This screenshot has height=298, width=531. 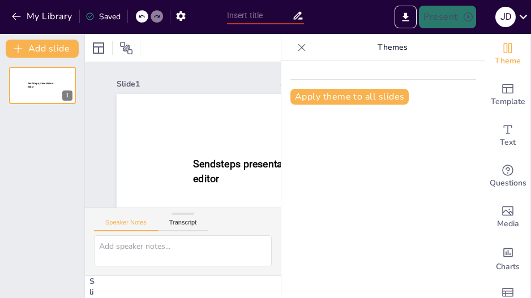 What do you see at coordinates (508, 177) in the screenshot?
I see `div: Get real-time input from your audience` at bounding box center [508, 177].